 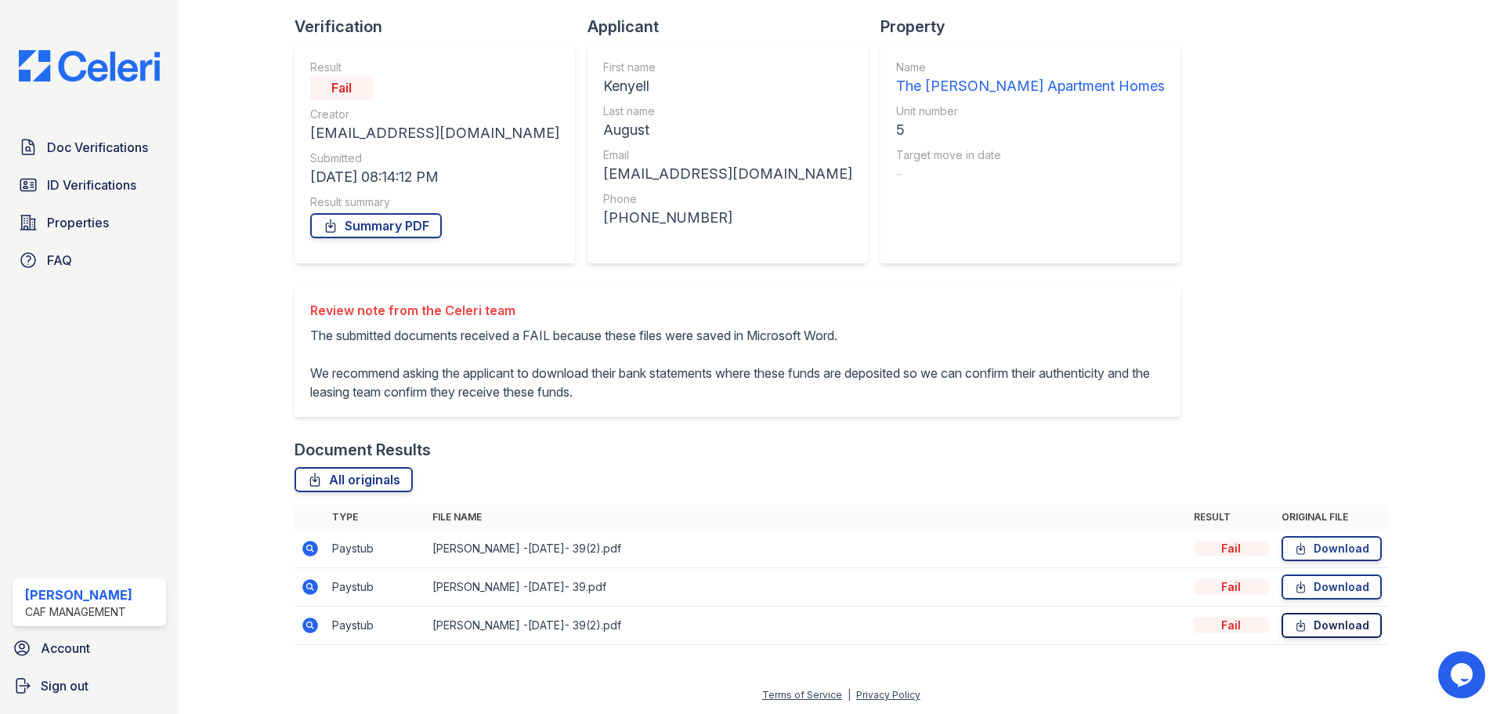 I want to click on a: Doc Verifications, so click(x=89, y=147).